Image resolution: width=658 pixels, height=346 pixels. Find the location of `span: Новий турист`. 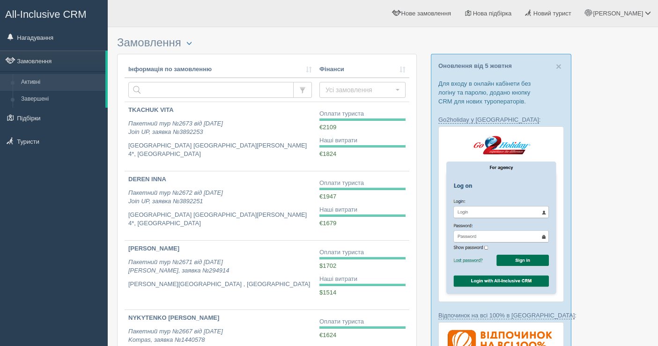

span: Новий турист is located at coordinates (552, 13).